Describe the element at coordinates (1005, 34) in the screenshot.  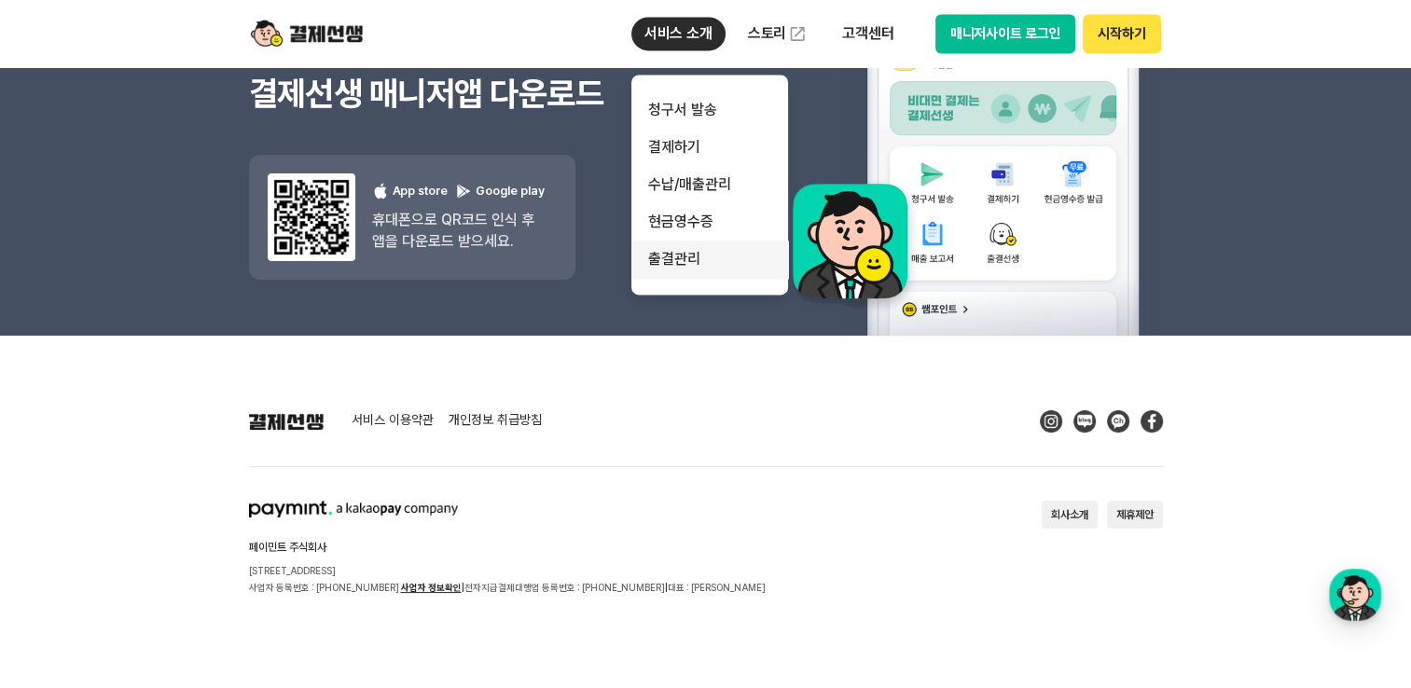
I see `button: 매니저사이트 로그인` at that location.